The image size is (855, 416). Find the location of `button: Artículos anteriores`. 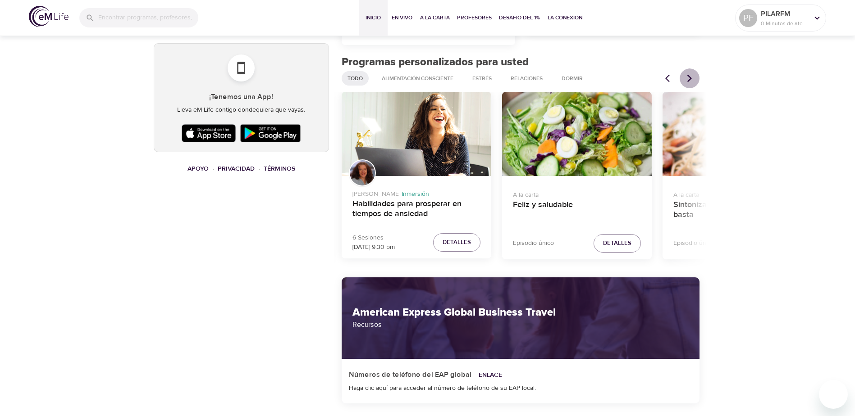

button: Artículos anteriores is located at coordinates (689, 78).